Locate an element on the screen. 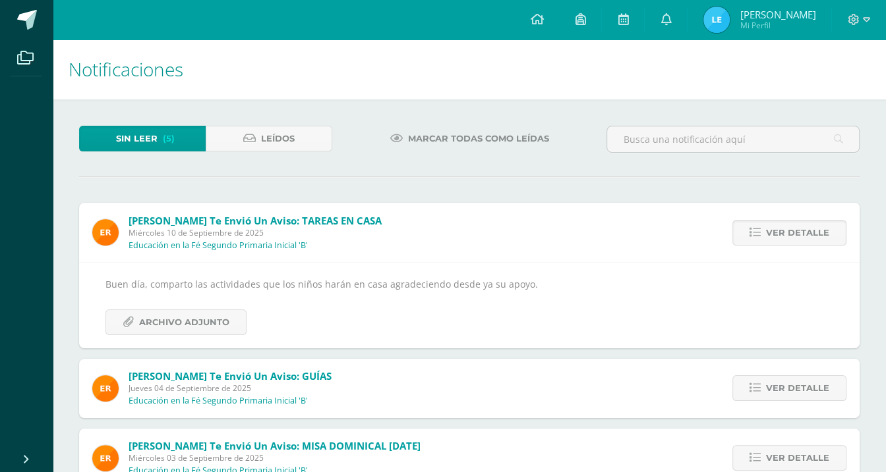 The image size is (886, 472). a: Marcar todas como leídas is located at coordinates (469, 138).